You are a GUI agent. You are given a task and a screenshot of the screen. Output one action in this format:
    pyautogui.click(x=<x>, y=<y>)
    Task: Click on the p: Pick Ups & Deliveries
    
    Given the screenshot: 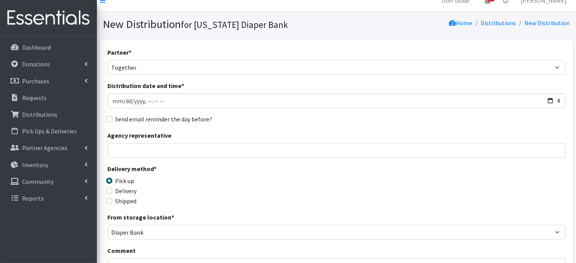 What is the action you would take?
    pyautogui.click(x=49, y=131)
    